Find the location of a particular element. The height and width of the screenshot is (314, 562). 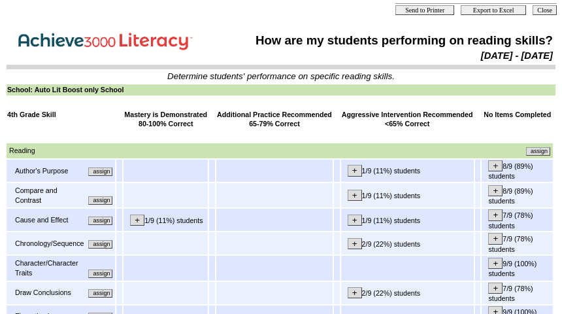

td: Author's Purpose is located at coordinates (49, 171).